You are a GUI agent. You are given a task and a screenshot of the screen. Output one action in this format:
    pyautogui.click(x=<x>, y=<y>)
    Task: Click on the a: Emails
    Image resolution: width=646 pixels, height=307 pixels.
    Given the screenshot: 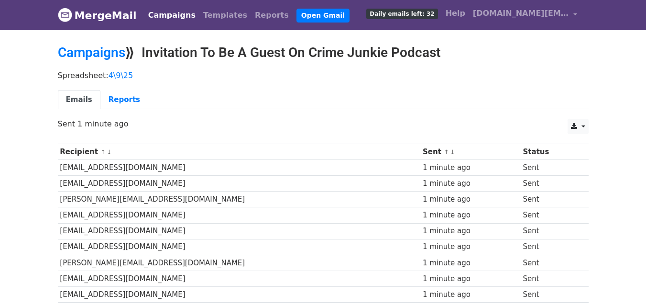 What is the action you would take?
    pyautogui.click(x=79, y=100)
    